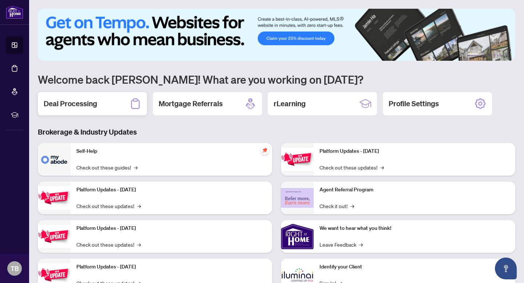  Describe the element at coordinates (277, 132) in the screenshot. I see `h3: Brokerage & Industry Updates` at that location.